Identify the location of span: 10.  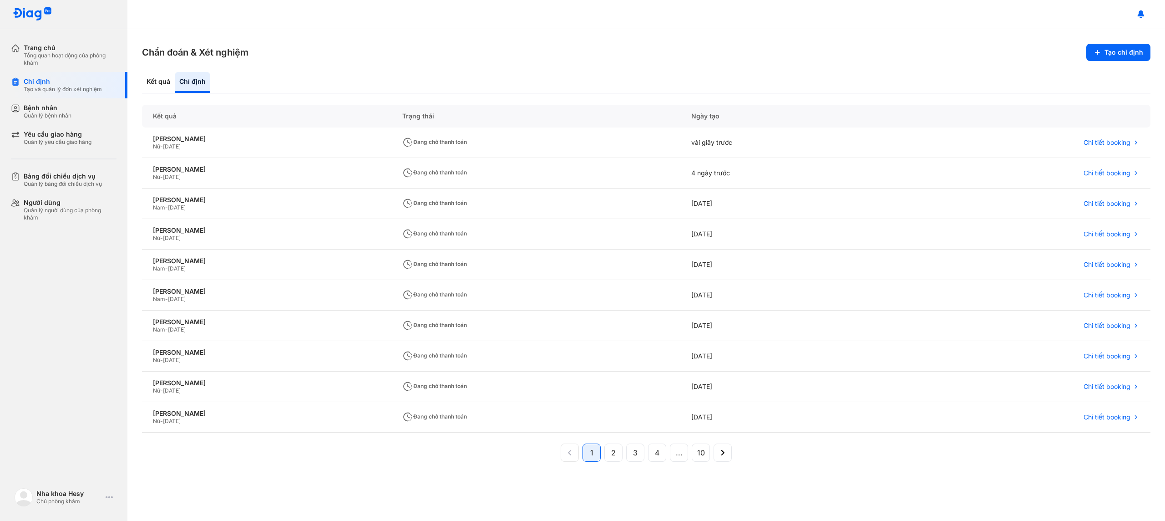
(701, 452).